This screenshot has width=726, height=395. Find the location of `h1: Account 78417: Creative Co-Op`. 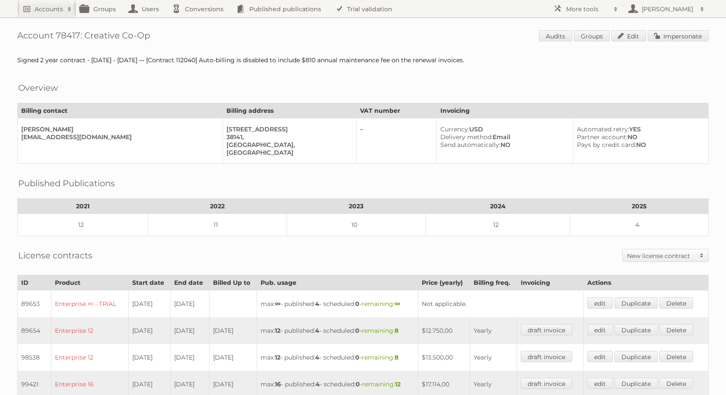

h1: Account 78417: Creative Co-Op is located at coordinates (363, 37).